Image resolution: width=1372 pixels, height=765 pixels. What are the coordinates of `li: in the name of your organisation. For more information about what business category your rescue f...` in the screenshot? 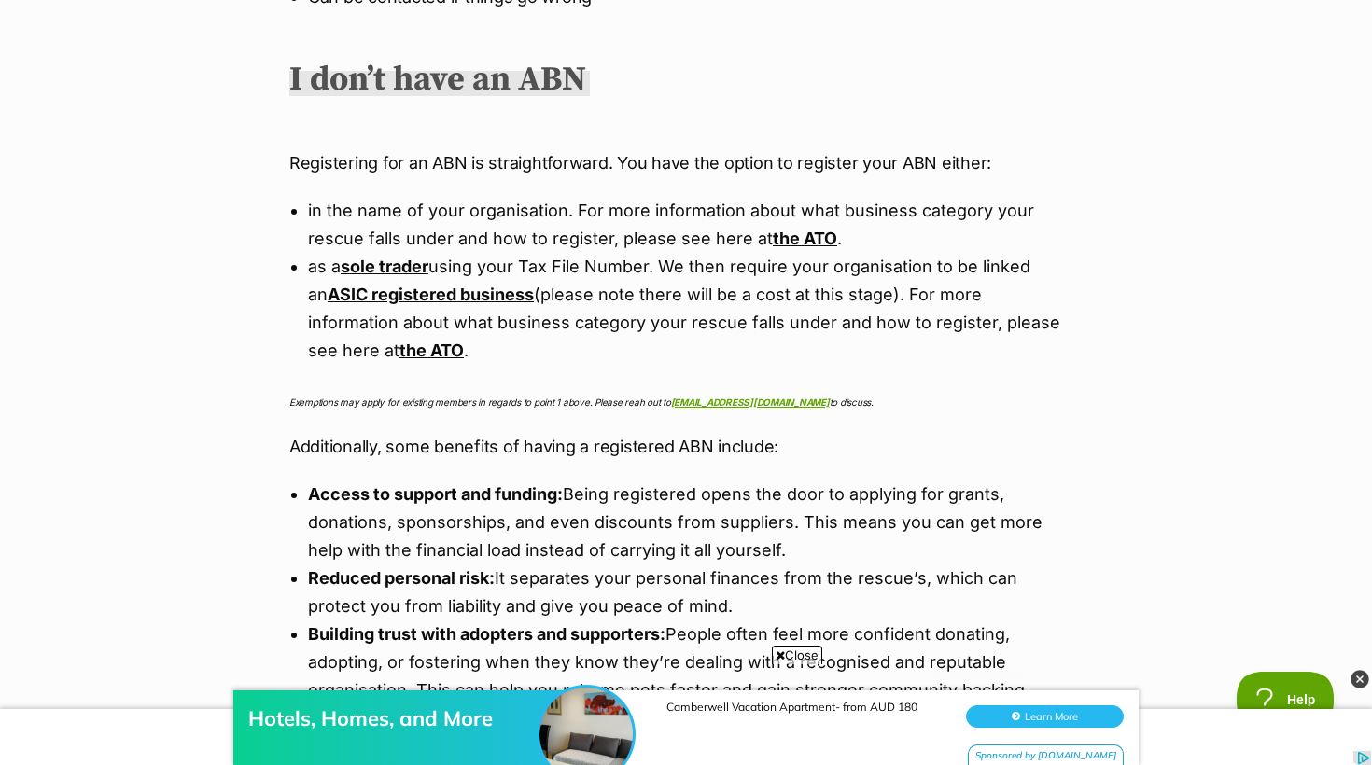 It's located at (686, 225).